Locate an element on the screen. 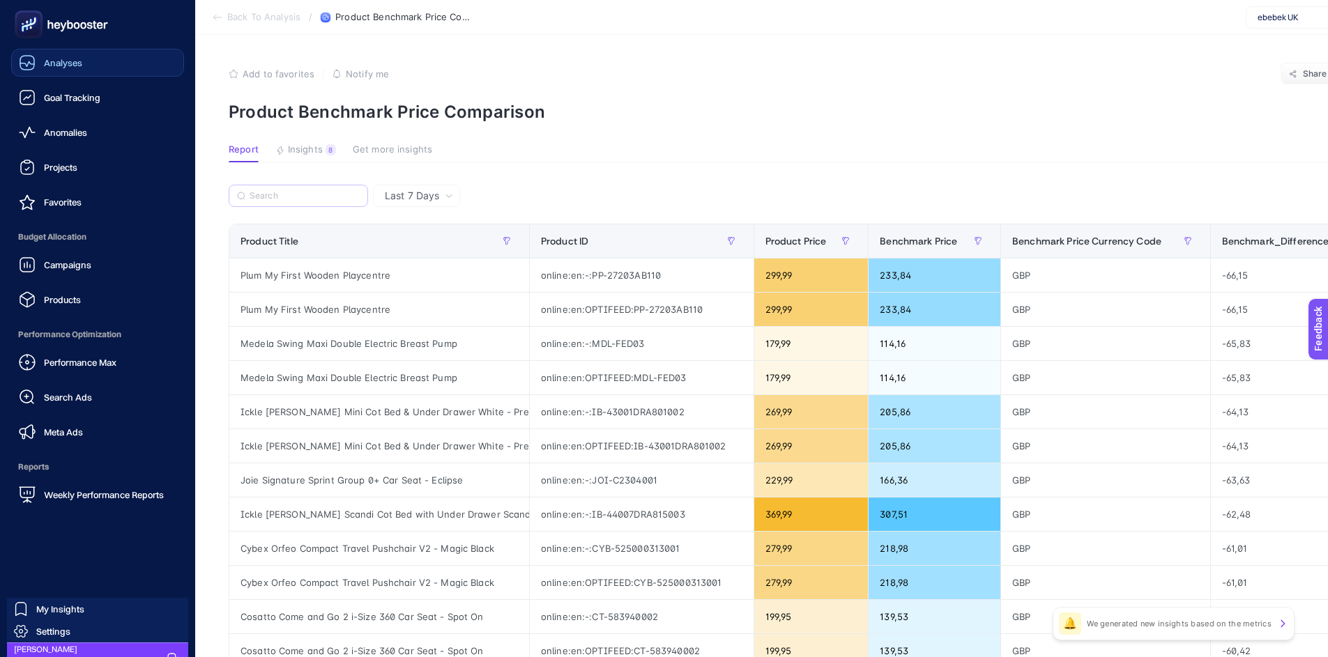 Image resolution: width=1328 pixels, height=657 pixels. div: online:en:-:CYB-525000313001 is located at coordinates (641, 549).